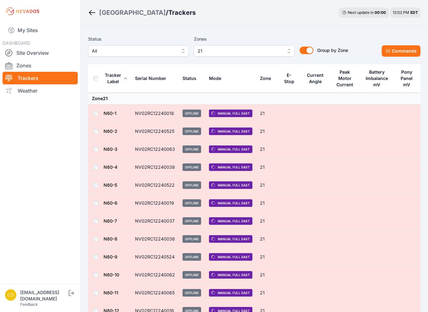 This screenshot has width=428, height=312. Describe the element at coordinates (155, 149) in the screenshot. I see `td: NV02RC12240063` at that location.